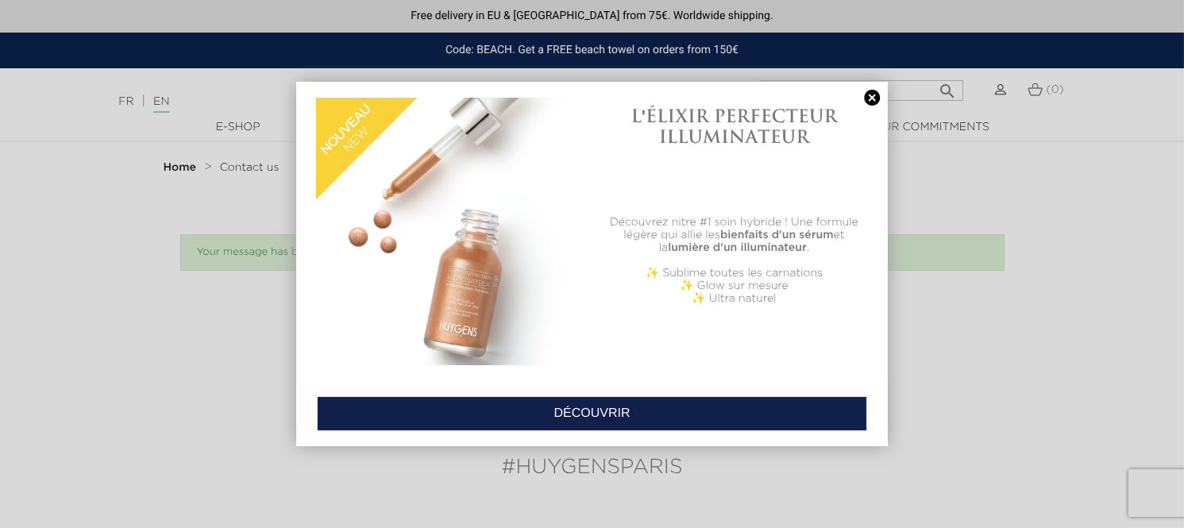 The image size is (1184, 528). What do you see at coordinates (777, 235) in the screenshot?
I see `b: bienfaits d'un sérum` at bounding box center [777, 235].